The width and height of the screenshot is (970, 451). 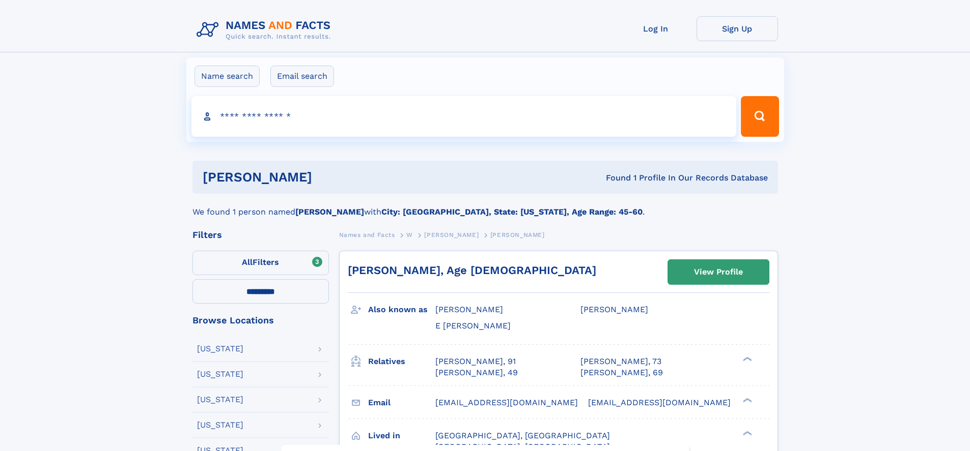 I want to click on div: Filters, so click(x=261, y=235).